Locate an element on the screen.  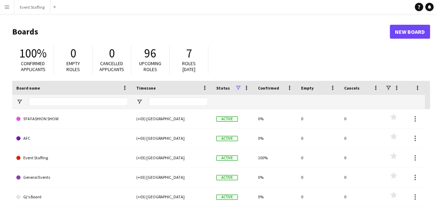
span: Empty is located at coordinates (308, 88).